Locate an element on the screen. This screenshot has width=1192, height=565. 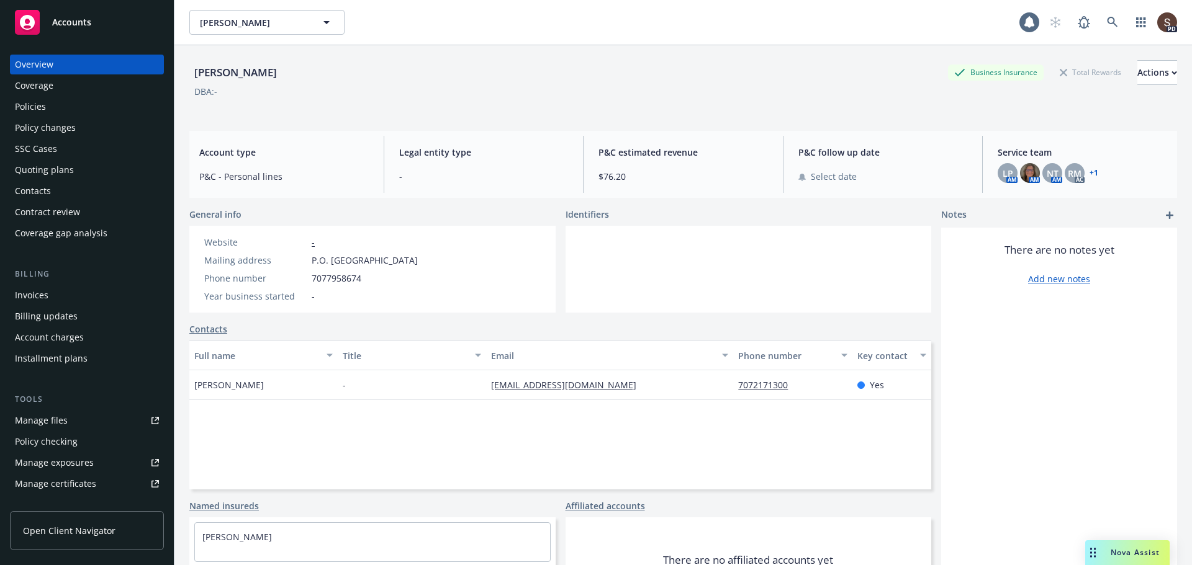
a: Named insureds is located at coordinates (224, 506).